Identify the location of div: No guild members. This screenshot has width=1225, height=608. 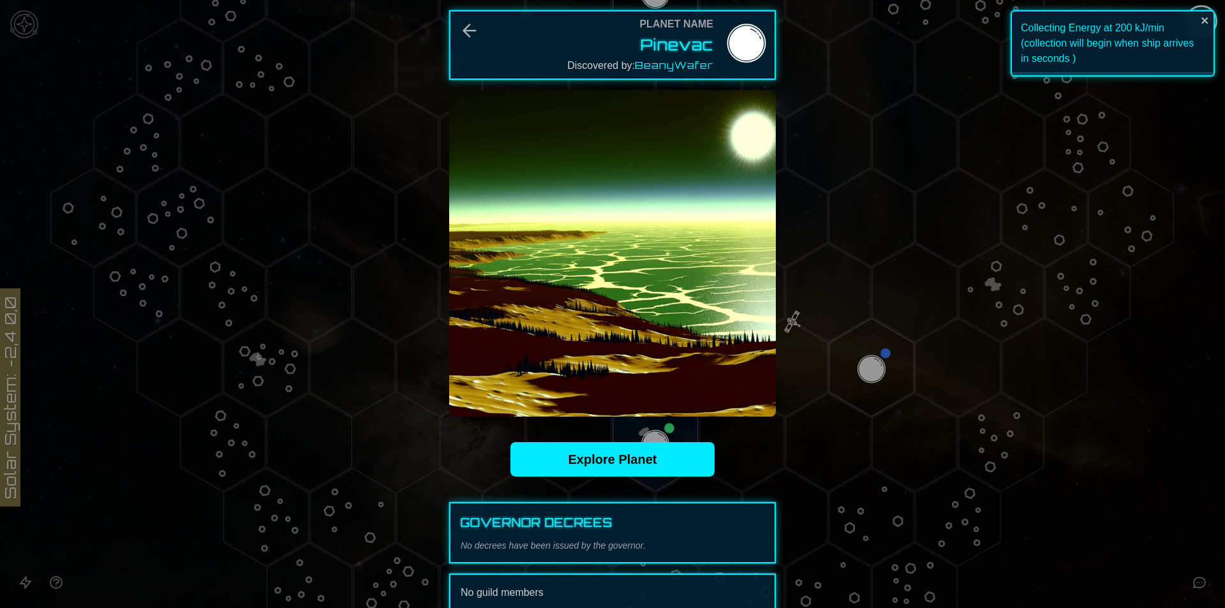
(613, 593).